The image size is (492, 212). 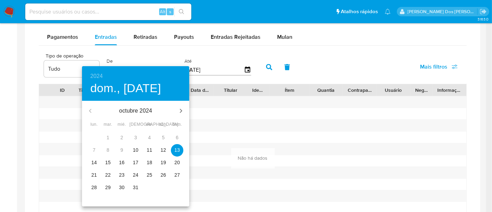 I want to click on p: 24, so click(x=136, y=175).